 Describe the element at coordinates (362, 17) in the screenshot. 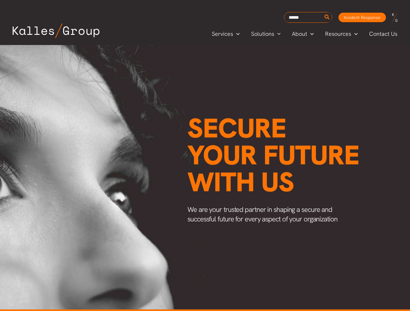

I see `div: Incident Response` at that location.